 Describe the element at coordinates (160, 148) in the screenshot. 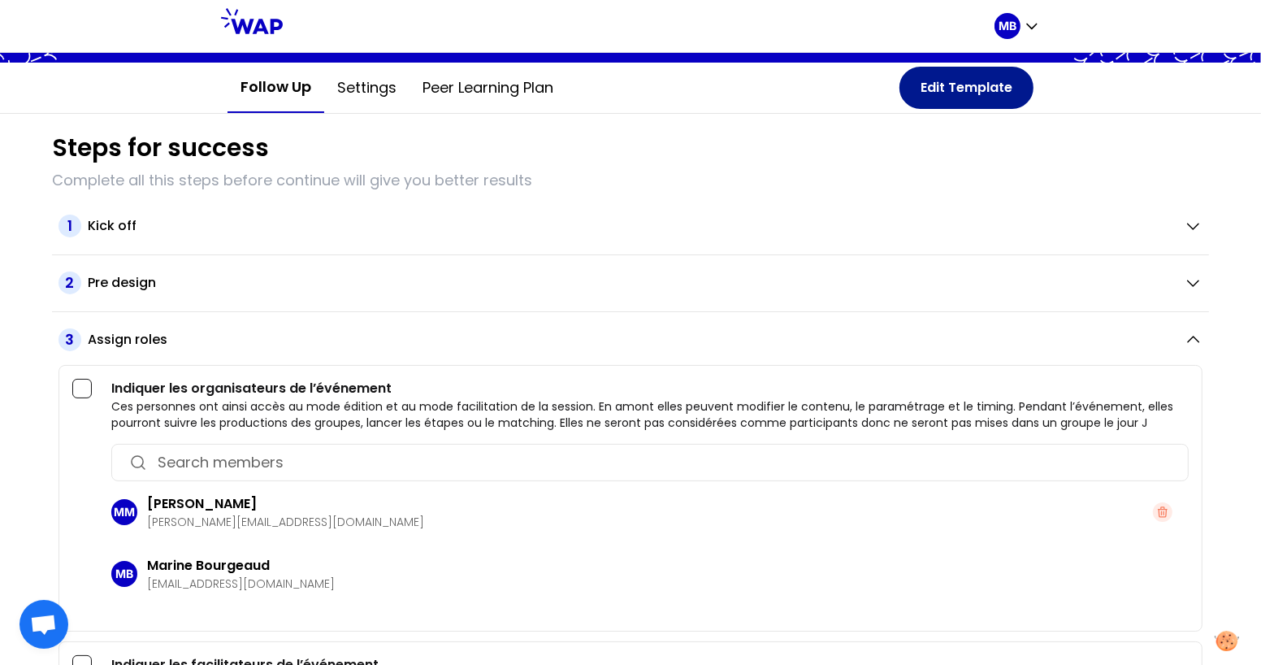

I see `h1: Steps for success` at that location.